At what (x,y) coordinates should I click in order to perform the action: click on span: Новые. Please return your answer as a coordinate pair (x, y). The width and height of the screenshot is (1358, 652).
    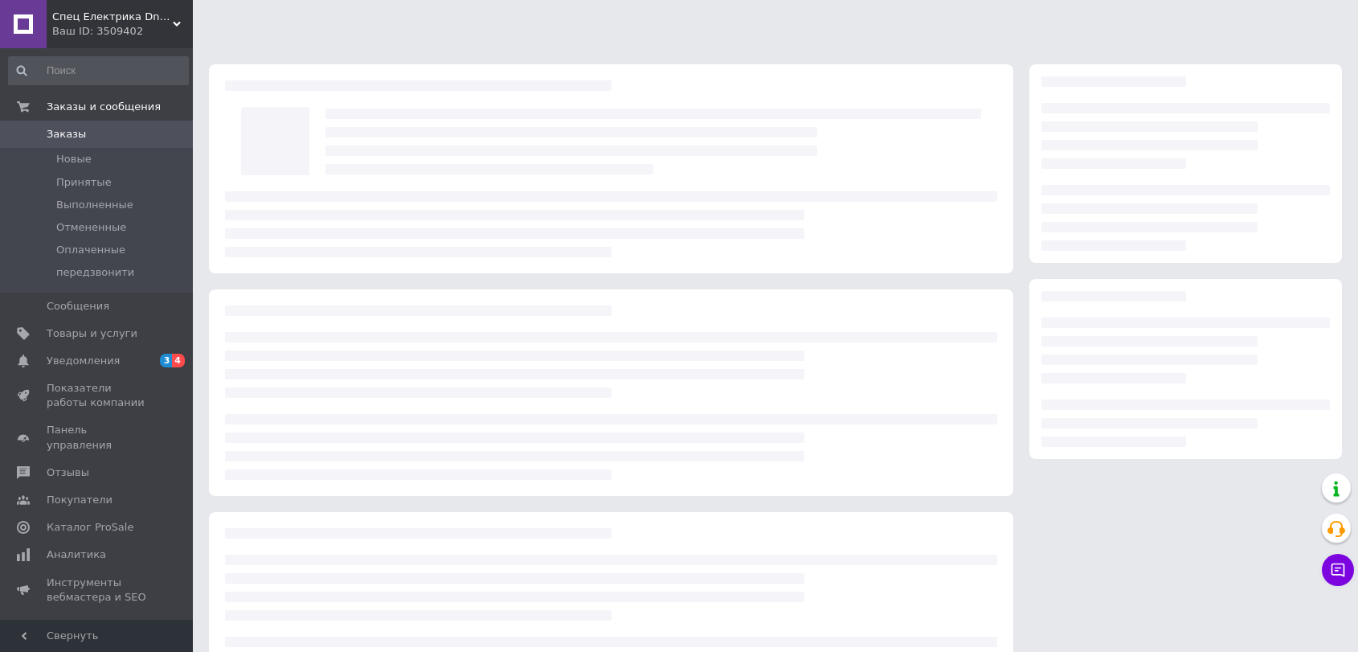
    Looking at the image, I should click on (74, 159).